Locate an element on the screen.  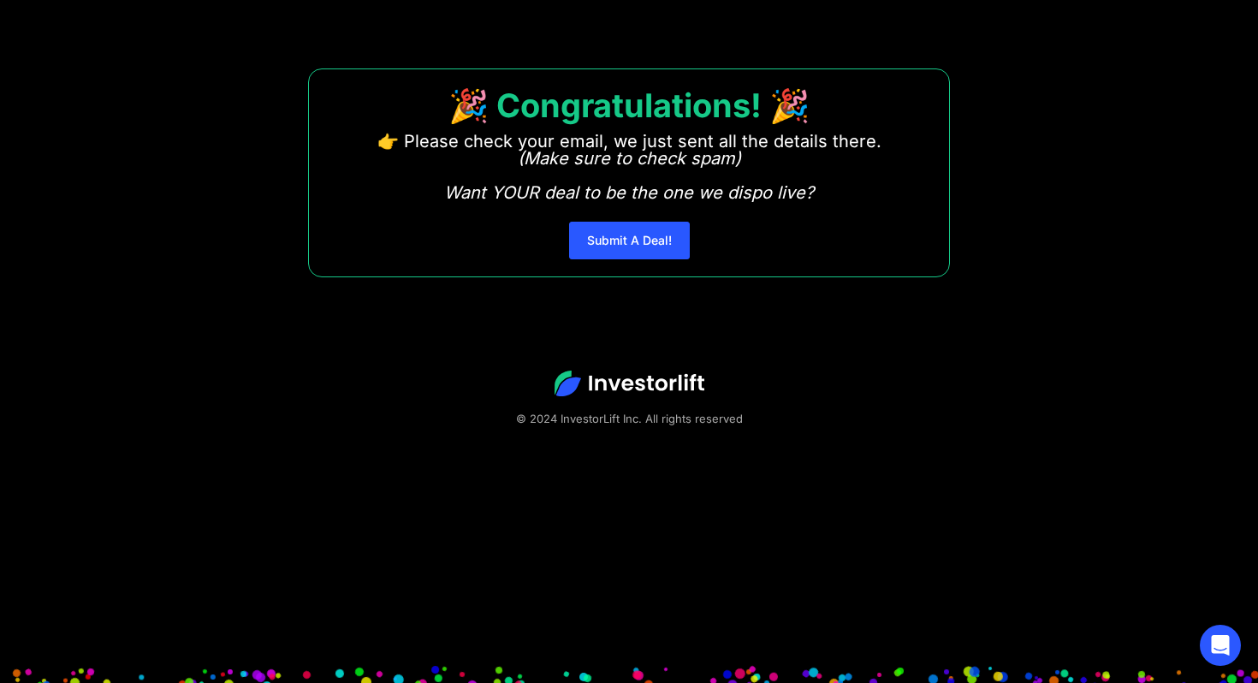
div: © 2024 InvestorLift Inc. All rights reserved is located at coordinates (629, 418).